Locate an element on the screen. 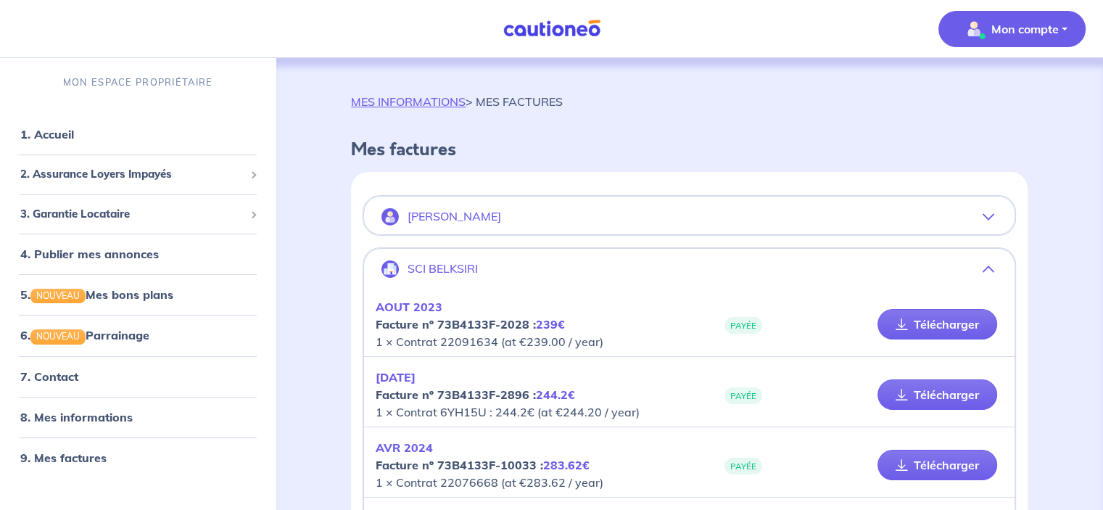  div: 4. Publier mes annonces is located at coordinates (138, 254).